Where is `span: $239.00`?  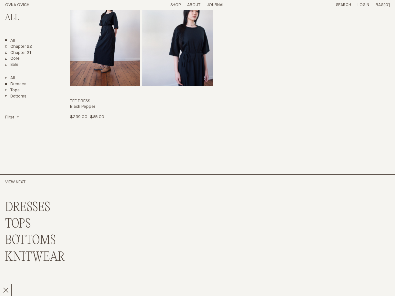 span: $239.00 is located at coordinates (78, 117).